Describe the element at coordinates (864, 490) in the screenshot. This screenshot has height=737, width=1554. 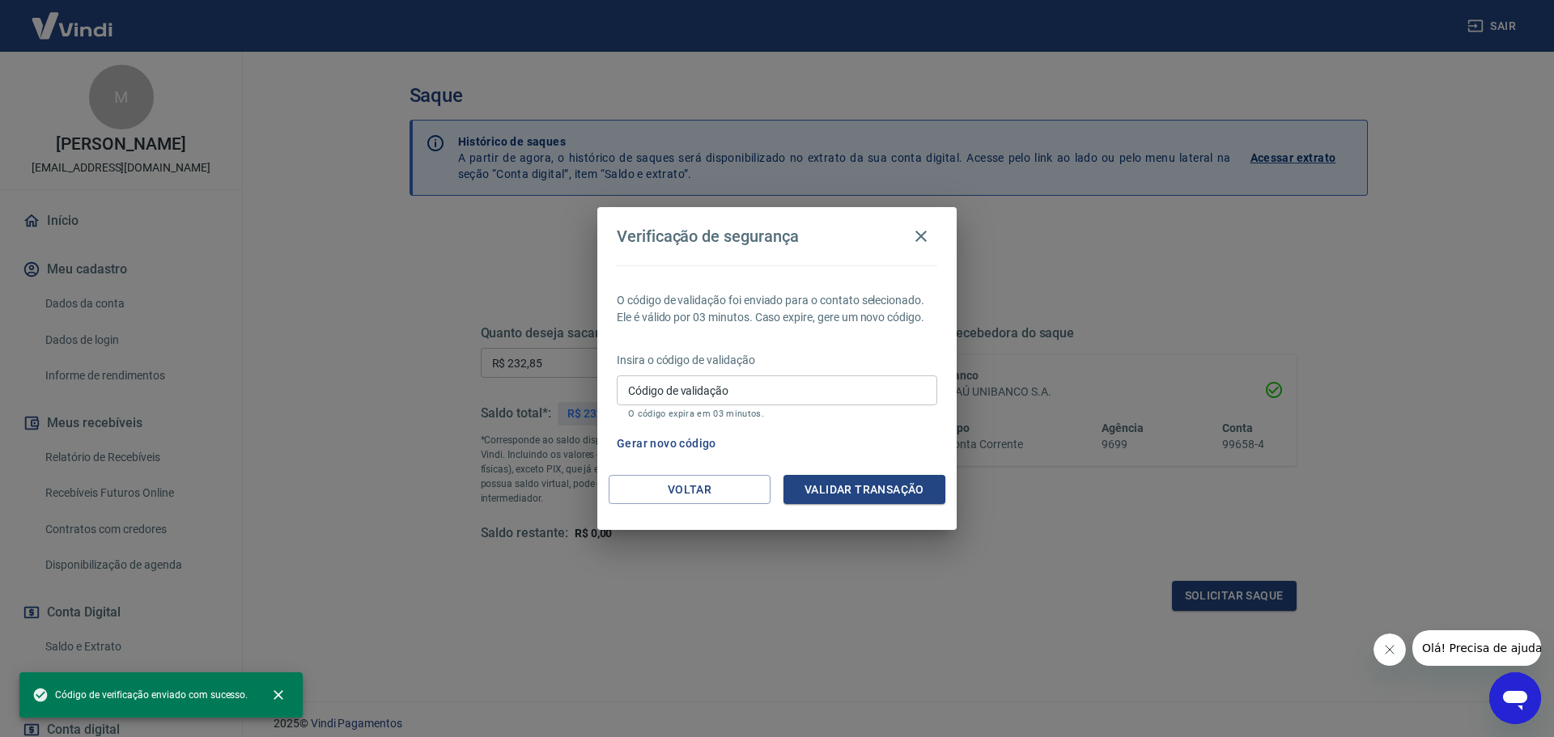
I see `button: Validar transação` at that location.